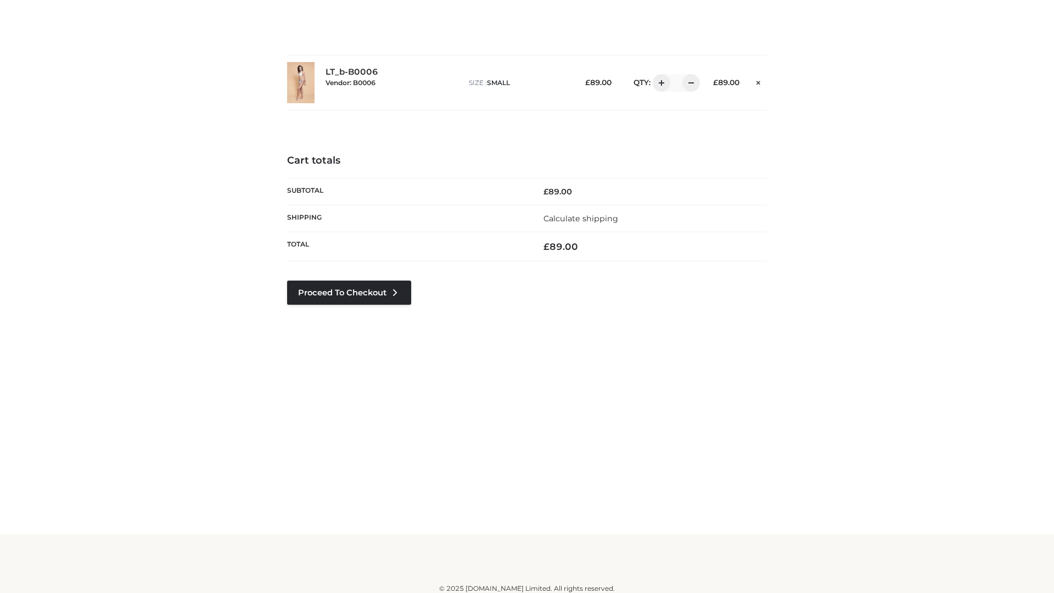 The height and width of the screenshot is (593, 1054). What do you see at coordinates (759, 81) in the screenshot?
I see `a: Remove this item` at bounding box center [759, 81].